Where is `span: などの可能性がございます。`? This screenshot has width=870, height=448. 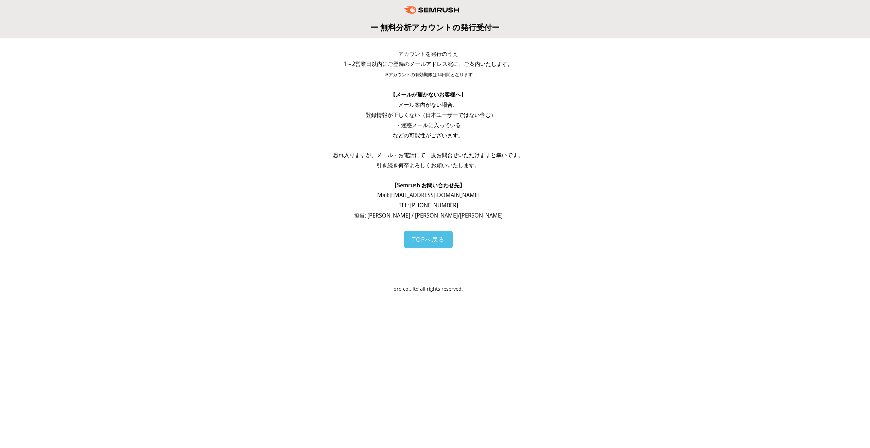
span: などの可能性がございます。 is located at coordinates (428, 135).